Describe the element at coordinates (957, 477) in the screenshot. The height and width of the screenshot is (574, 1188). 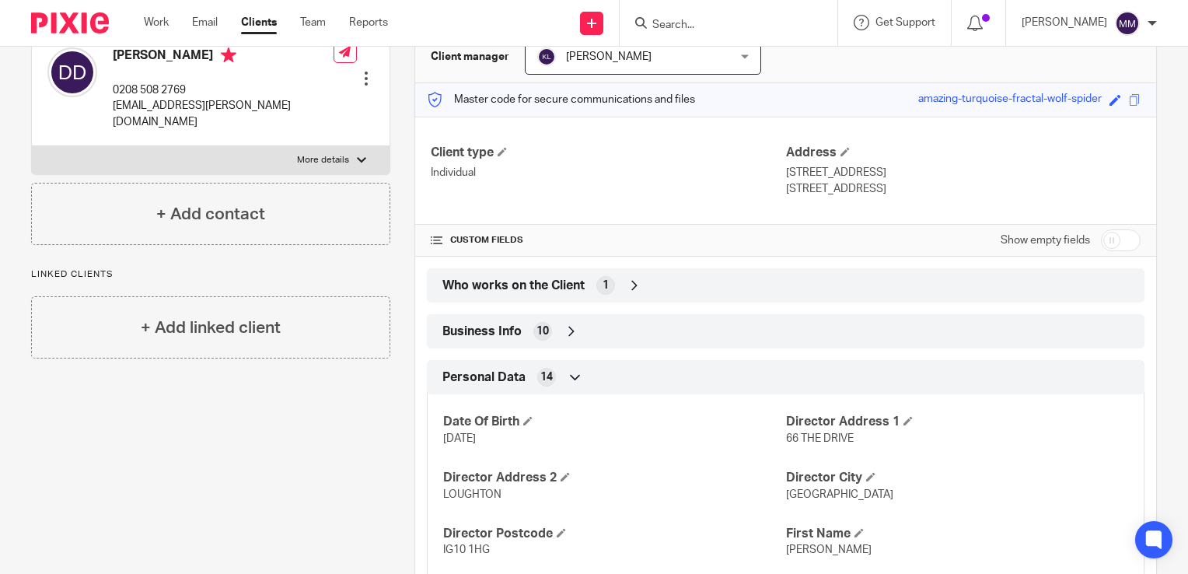
I see `h4: Director City` at that location.